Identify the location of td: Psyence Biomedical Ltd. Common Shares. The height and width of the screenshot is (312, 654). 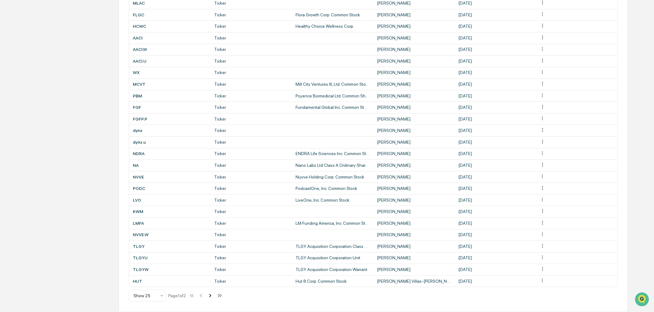
(333, 96).